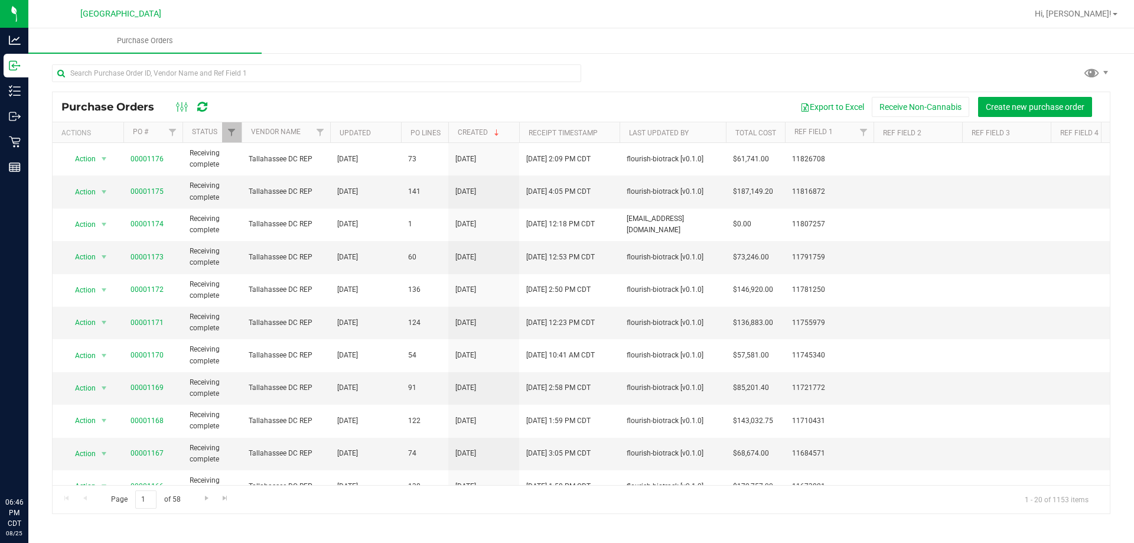 This screenshot has height=543, width=1134. Describe the element at coordinates (147, 191) in the screenshot. I see `a: 00001175` at that location.